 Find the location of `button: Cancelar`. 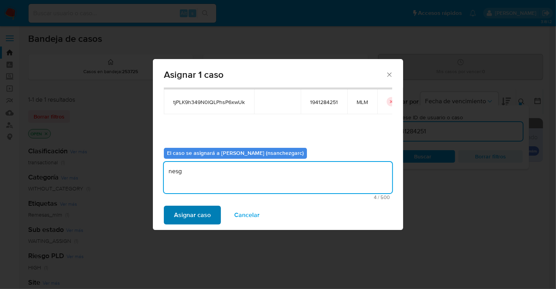

button: Cancelar is located at coordinates (247, 215).